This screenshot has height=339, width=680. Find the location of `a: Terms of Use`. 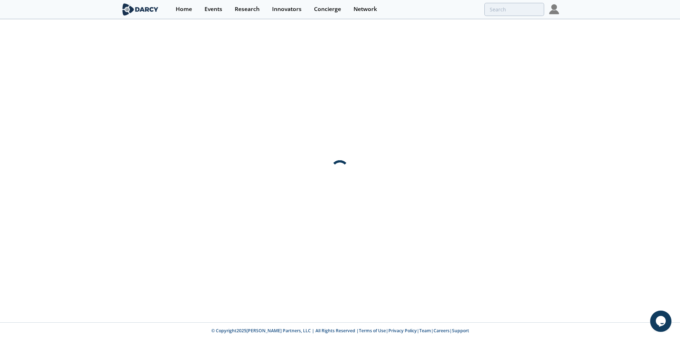

a: Terms of Use is located at coordinates (372, 331).